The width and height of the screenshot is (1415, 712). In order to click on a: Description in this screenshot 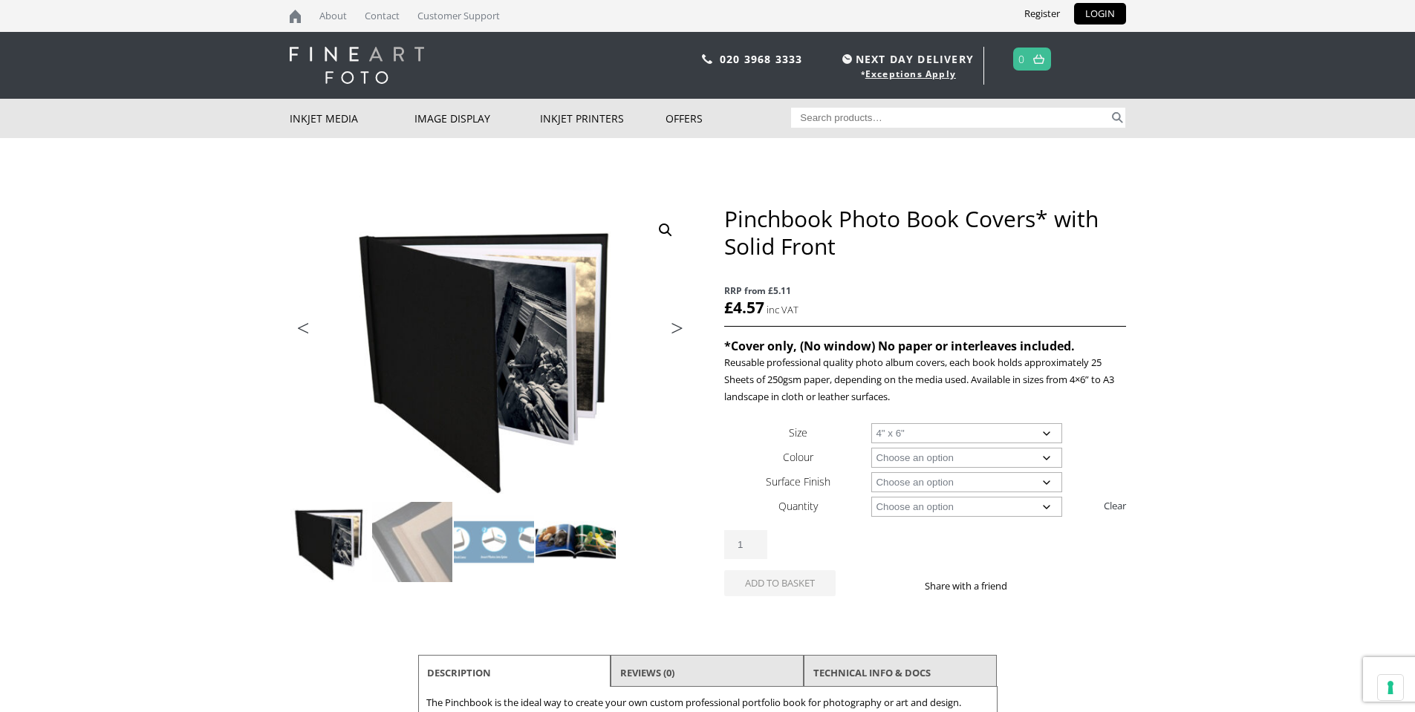, I will do `click(459, 673)`.